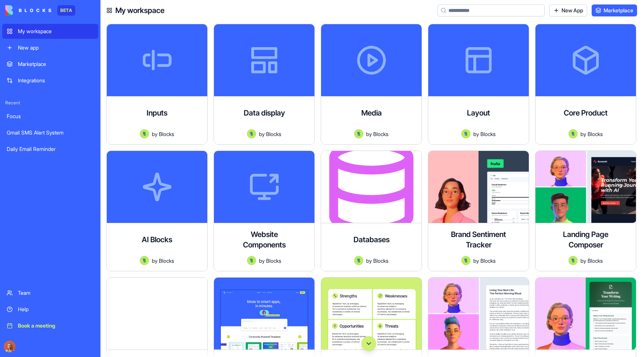  Describe the element at coordinates (479, 239) in the screenshot. I see `h4: Brand Sentiment Tracker` at that location.